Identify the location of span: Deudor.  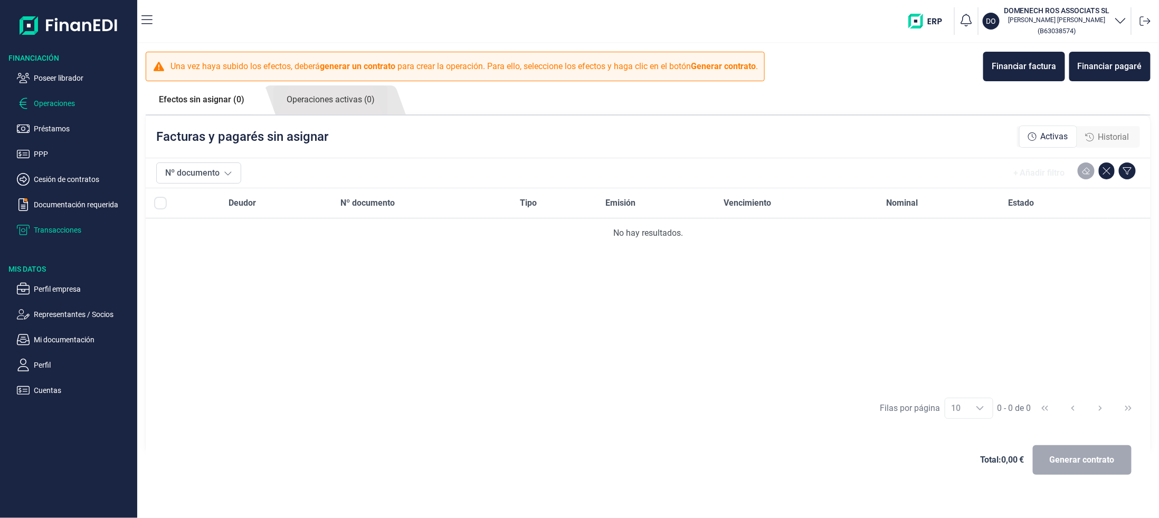
(242, 203).